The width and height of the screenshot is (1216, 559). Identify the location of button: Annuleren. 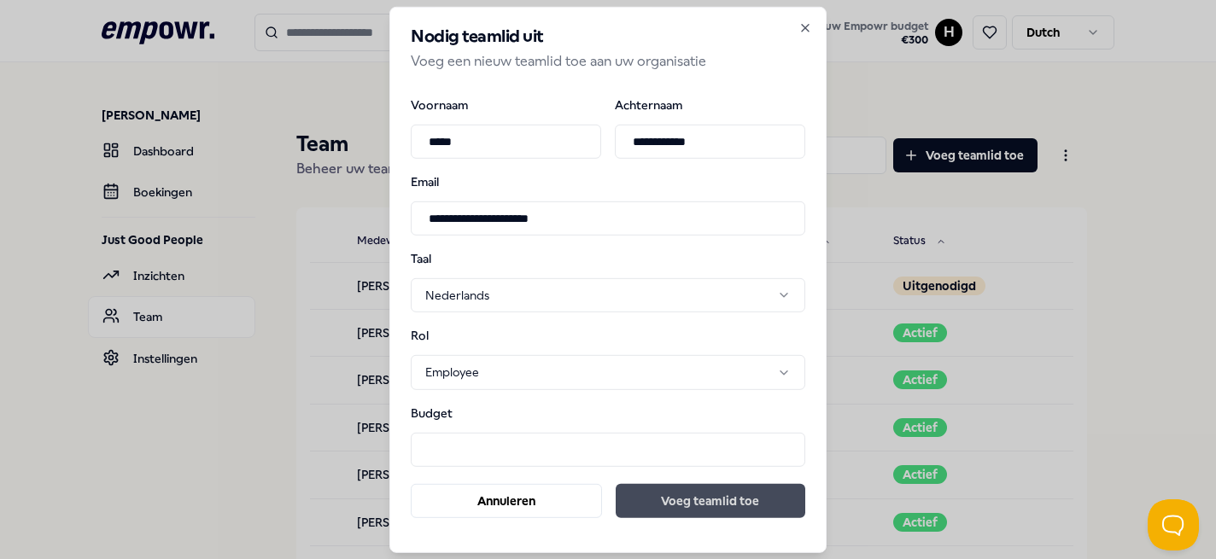
(506, 501).